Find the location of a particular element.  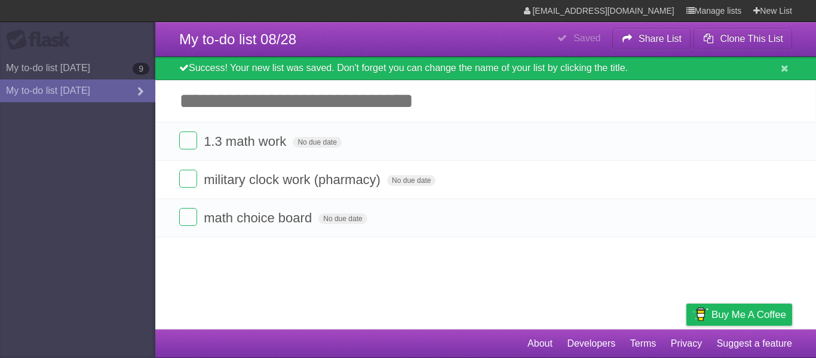

a: Developers is located at coordinates (591, 343).